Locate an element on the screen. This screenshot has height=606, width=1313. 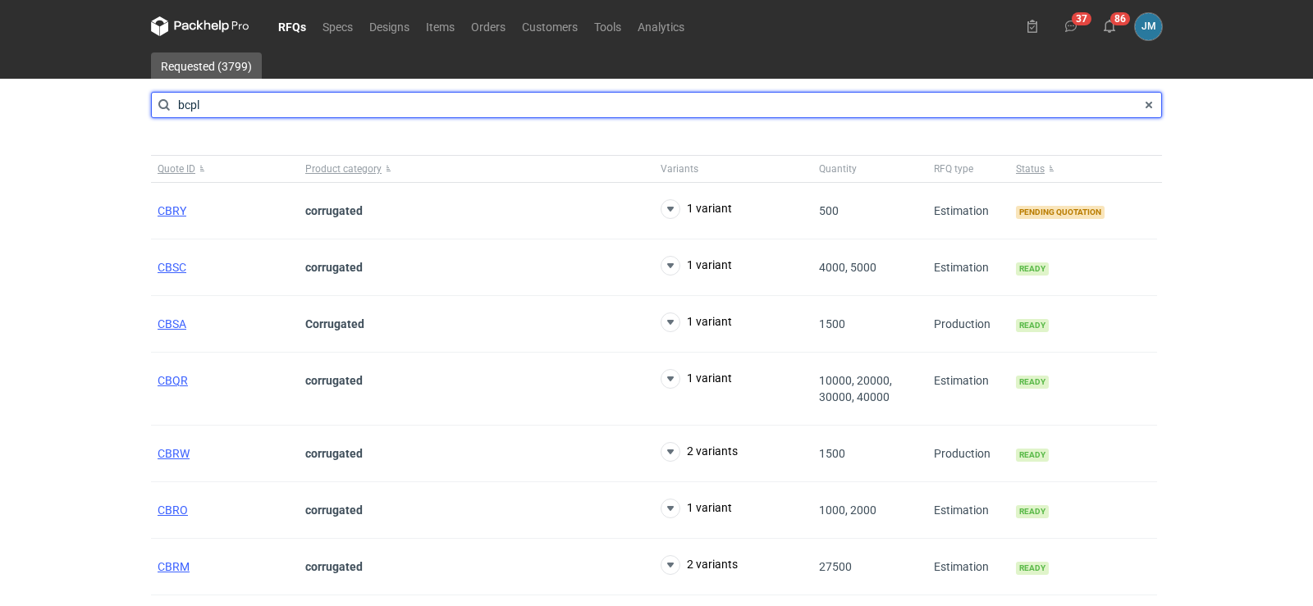
a: Requested (3799) is located at coordinates (206, 66).